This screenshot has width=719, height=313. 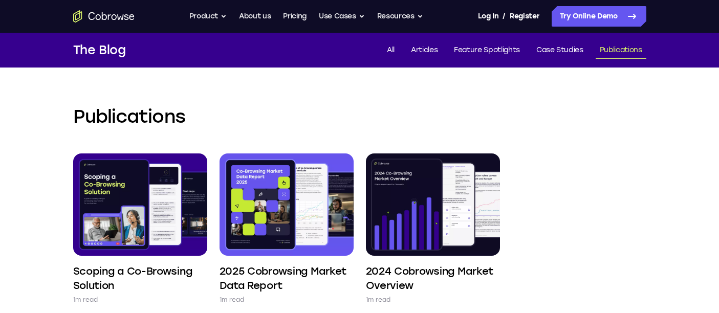 What do you see at coordinates (99, 50) in the screenshot?
I see `h1: The Blog` at bounding box center [99, 50].